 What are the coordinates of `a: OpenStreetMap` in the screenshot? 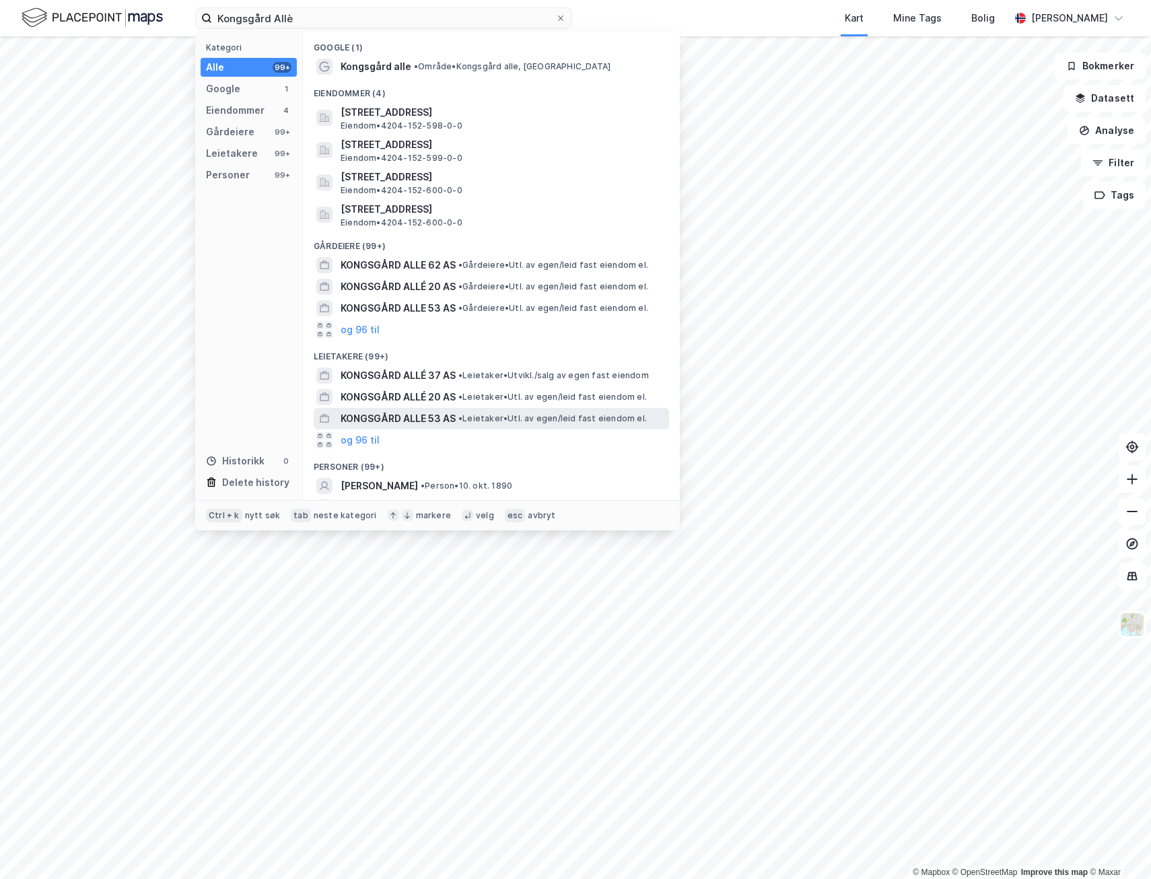 It's located at (984, 872).